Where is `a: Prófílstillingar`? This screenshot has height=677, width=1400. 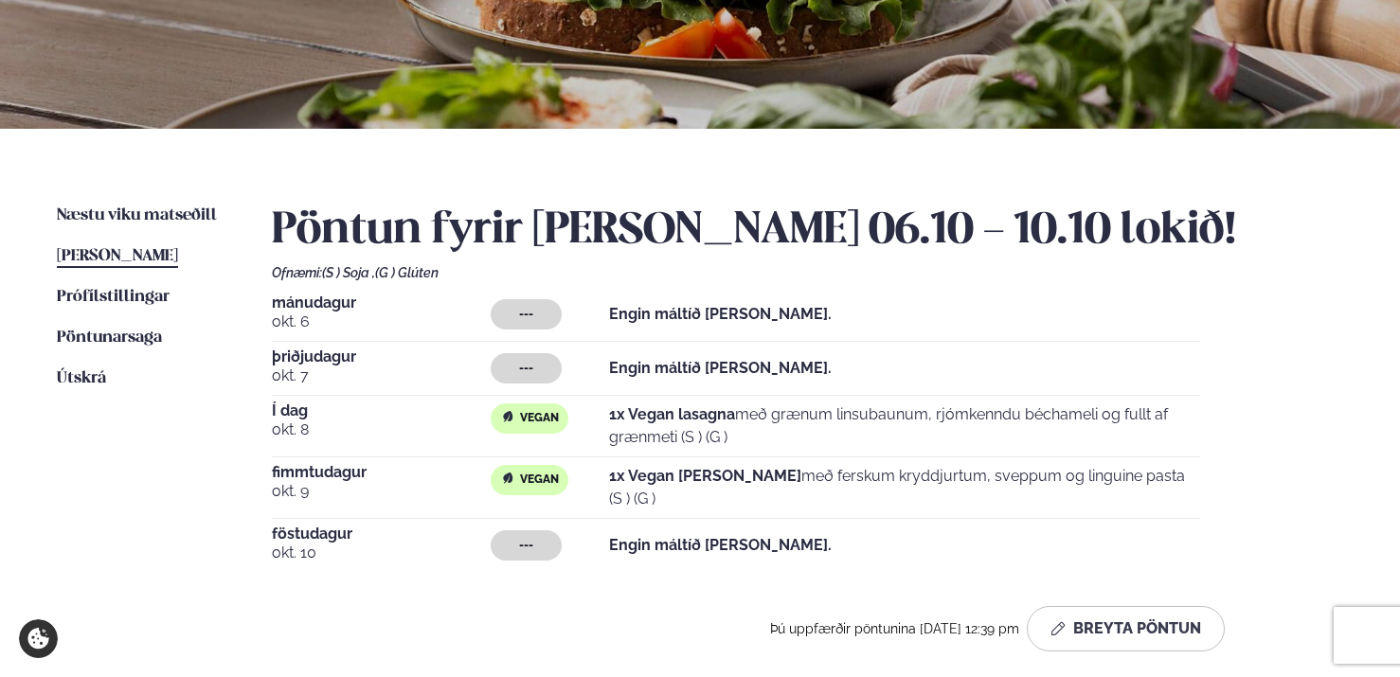
a: Prófílstillingar is located at coordinates (113, 297).